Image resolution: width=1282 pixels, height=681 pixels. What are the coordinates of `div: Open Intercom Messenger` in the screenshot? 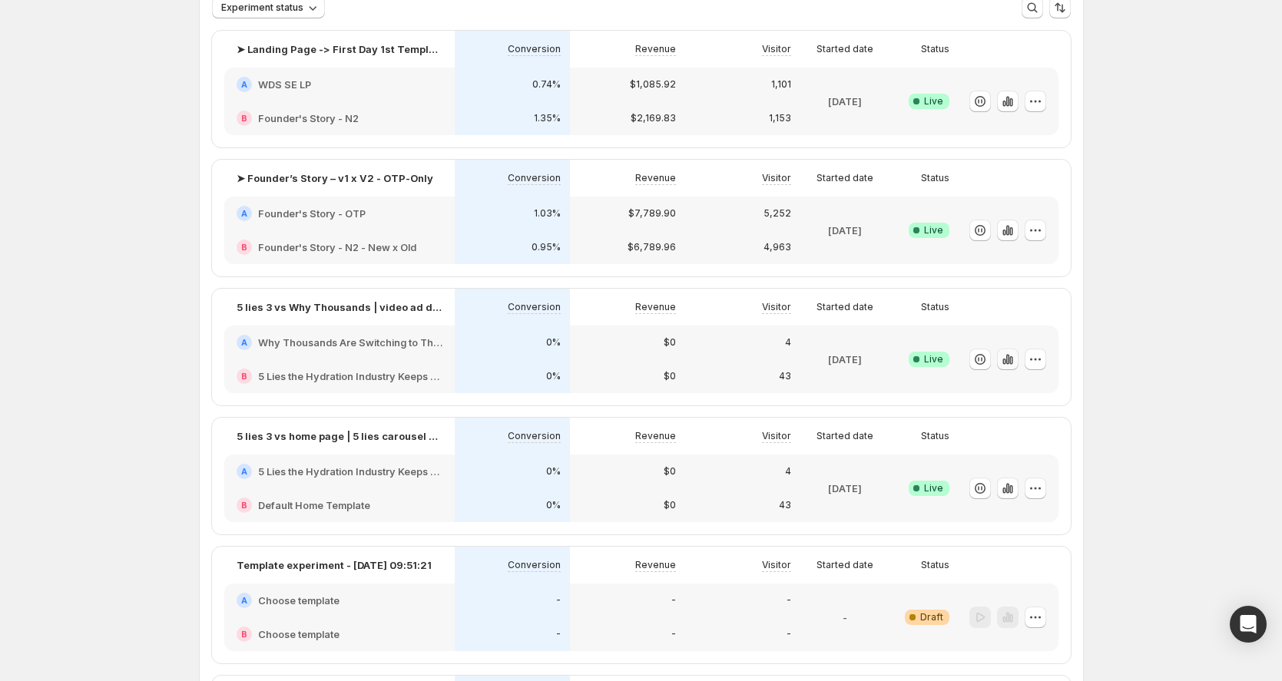 It's located at (1248, 625).